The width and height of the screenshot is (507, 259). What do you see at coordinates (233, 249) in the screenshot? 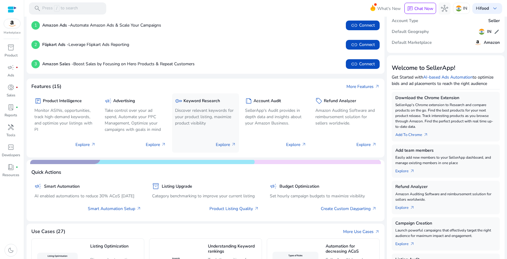
I see `h5: Understanding Keyword rankings` at bounding box center [233, 249].